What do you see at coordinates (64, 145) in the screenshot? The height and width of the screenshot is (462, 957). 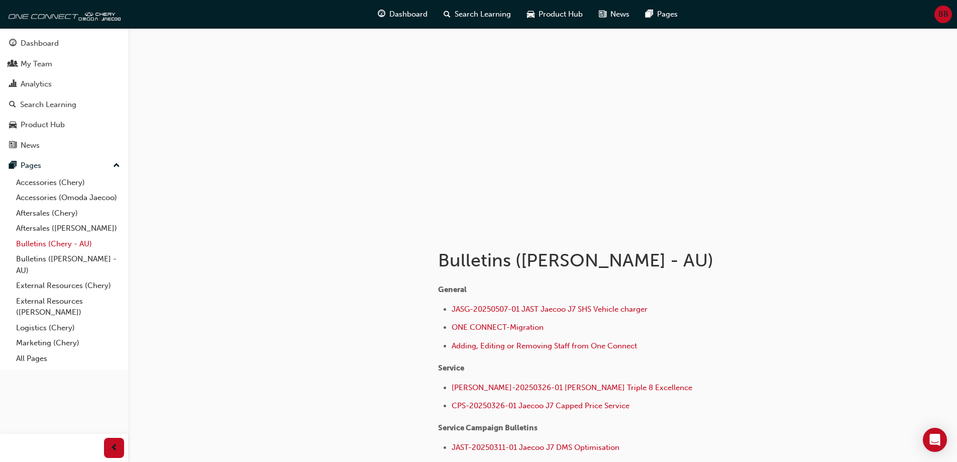 I see `a: News` at bounding box center [64, 145].